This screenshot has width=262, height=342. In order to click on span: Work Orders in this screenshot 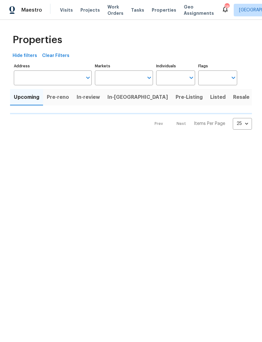, I will do `click(115, 10)`.